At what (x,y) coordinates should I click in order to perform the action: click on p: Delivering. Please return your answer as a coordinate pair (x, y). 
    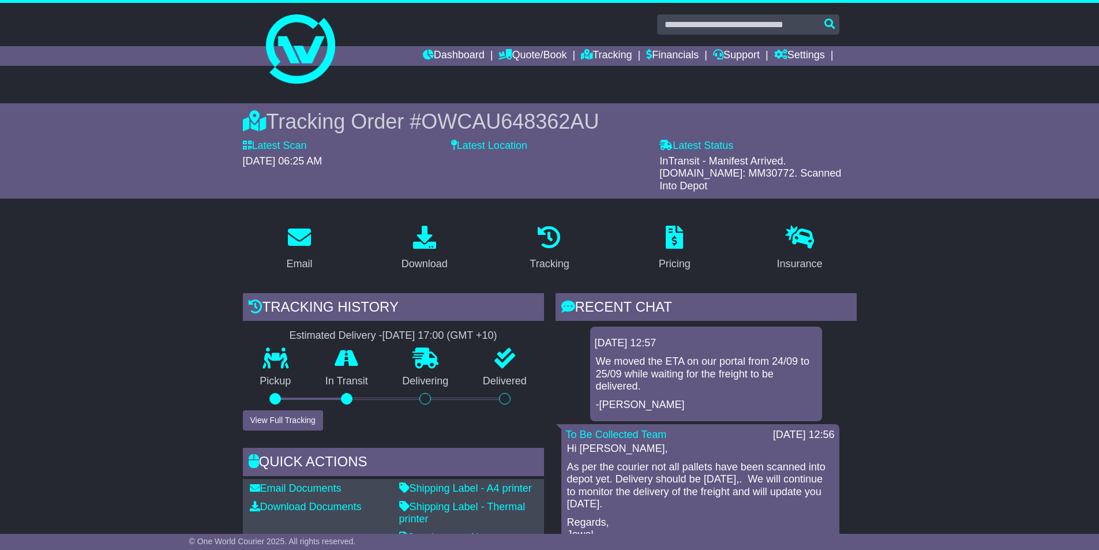
    Looking at the image, I should click on (426, 381).